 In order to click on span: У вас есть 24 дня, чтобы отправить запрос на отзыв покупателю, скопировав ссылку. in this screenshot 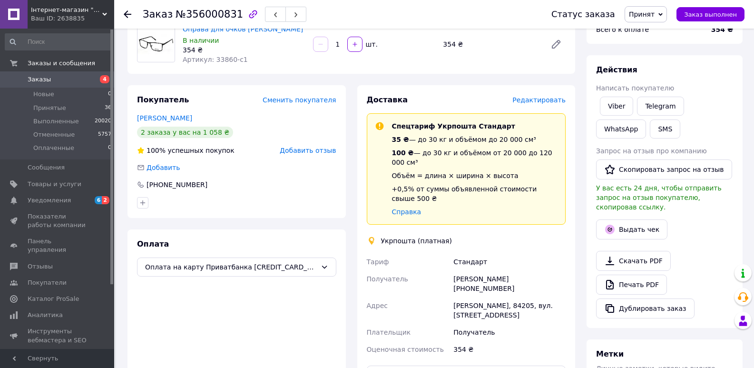, I will do `click(659, 197)`.